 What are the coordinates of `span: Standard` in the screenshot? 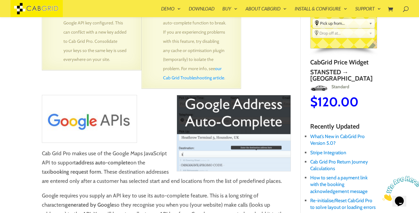 It's located at (339, 87).